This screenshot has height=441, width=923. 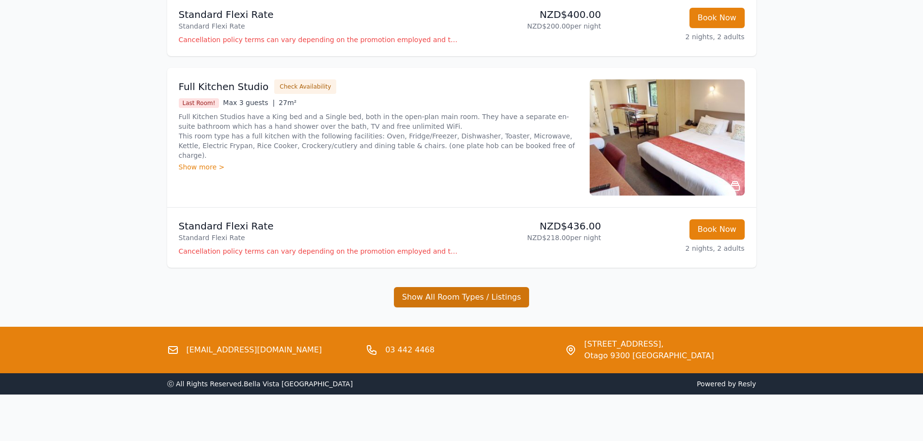 What do you see at coordinates (611, 384) in the screenshot?
I see `span: Powered by` at bounding box center [611, 384].